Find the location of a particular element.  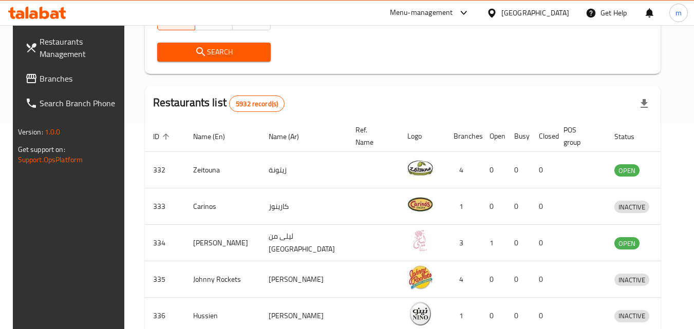

td: 3 is located at coordinates (464, 243).